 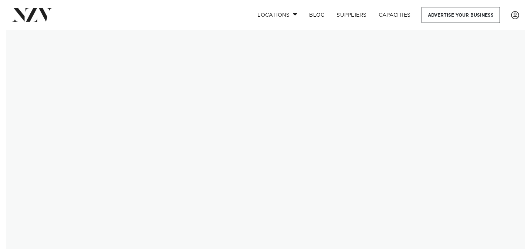 I want to click on a: Capacities, so click(x=395, y=15).